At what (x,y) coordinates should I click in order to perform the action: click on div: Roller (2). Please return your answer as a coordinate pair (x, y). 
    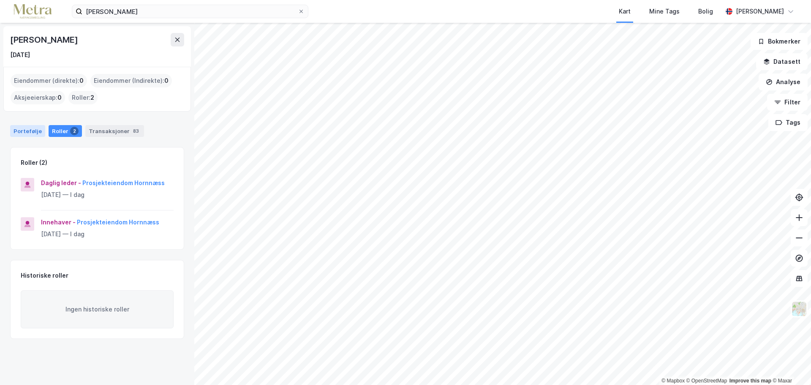
    Looking at the image, I should click on (34, 163).